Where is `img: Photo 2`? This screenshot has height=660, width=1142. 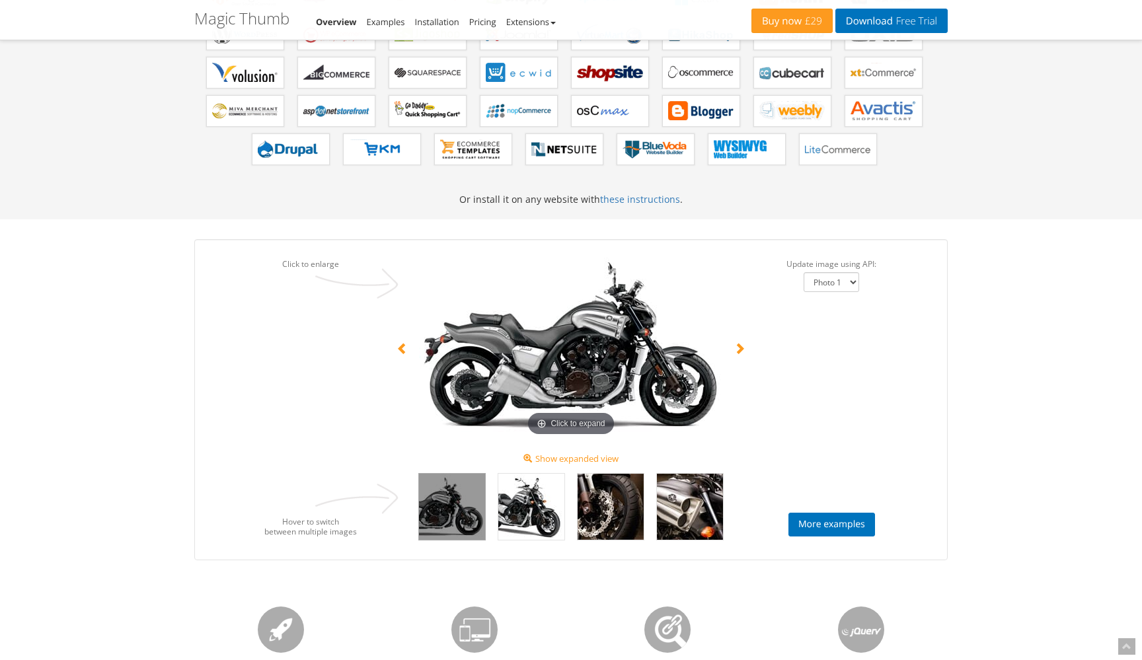 img: Photo 2 is located at coordinates (531, 507).